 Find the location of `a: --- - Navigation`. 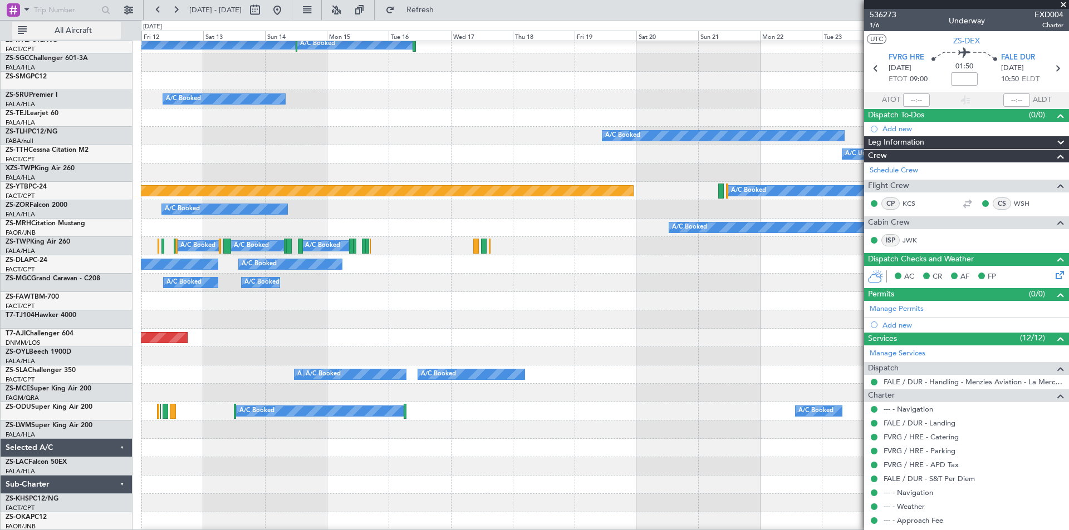

a: --- - Navigation is located at coordinates (908, 493).